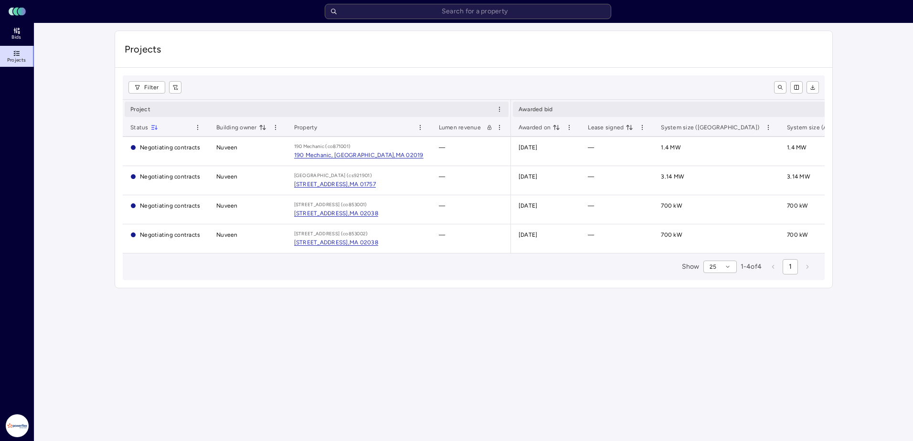 The width and height of the screenshot is (913, 441). I want to click on button: page 1, so click(790, 267).